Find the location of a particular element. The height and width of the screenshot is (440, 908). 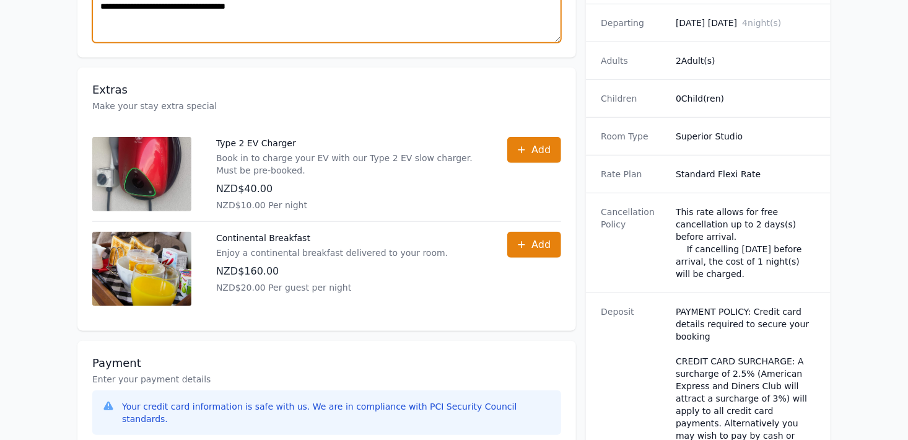

p: NZD$10.00 Per night is located at coordinates (349, 205).